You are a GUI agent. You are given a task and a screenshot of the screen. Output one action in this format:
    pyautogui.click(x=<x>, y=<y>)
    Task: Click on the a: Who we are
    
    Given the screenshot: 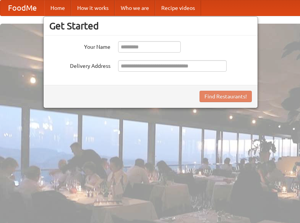 What is the action you would take?
    pyautogui.click(x=135, y=8)
    